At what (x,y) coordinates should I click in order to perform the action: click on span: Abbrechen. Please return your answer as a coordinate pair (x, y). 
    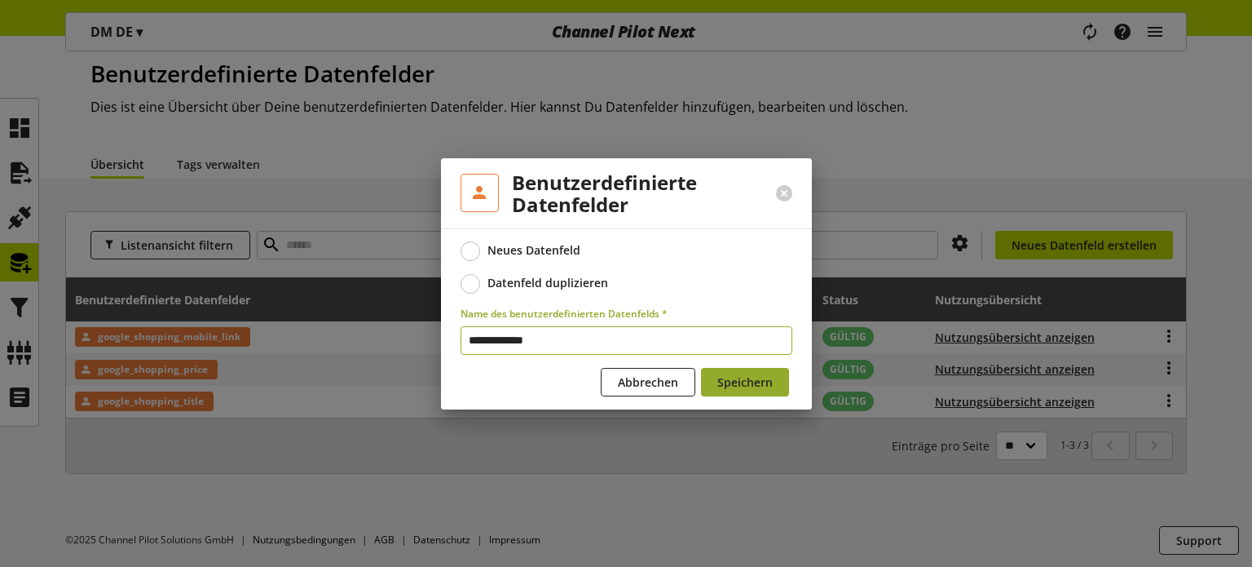
    Looking at the image, I should click on (648, 382).